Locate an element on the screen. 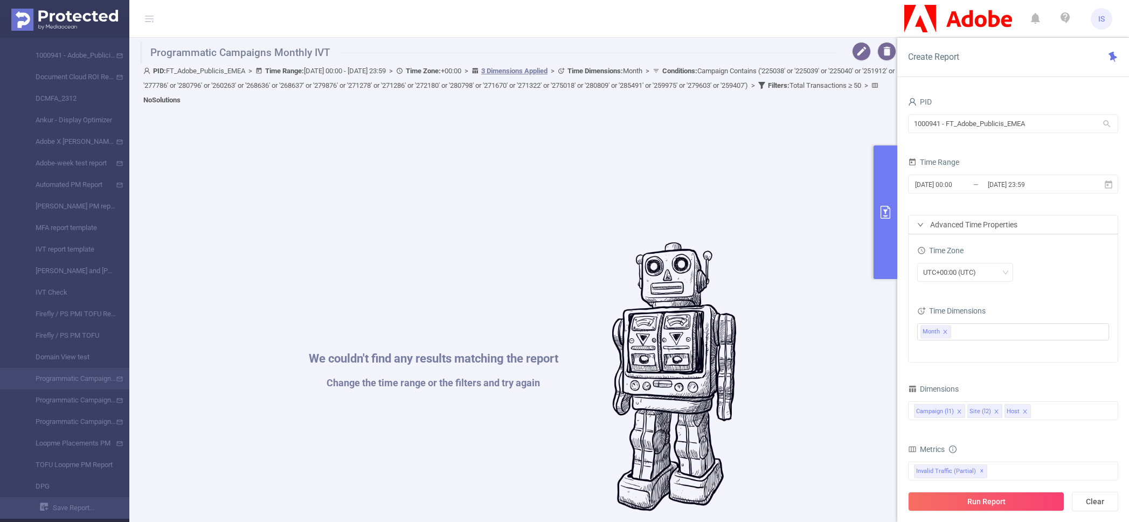 Image resolution: width=1129 pixels, height=522 pixels. a: Firefly / PS PMI TOFU Report is located at coordinates (69, 314).